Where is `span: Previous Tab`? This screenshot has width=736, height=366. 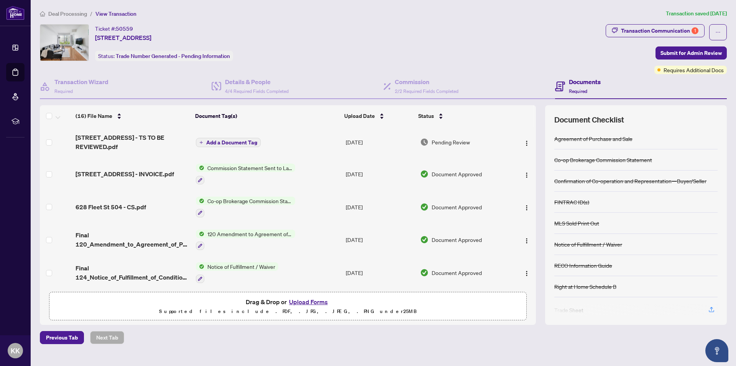
span: Previous Tab is located at coordinates (62, 337).